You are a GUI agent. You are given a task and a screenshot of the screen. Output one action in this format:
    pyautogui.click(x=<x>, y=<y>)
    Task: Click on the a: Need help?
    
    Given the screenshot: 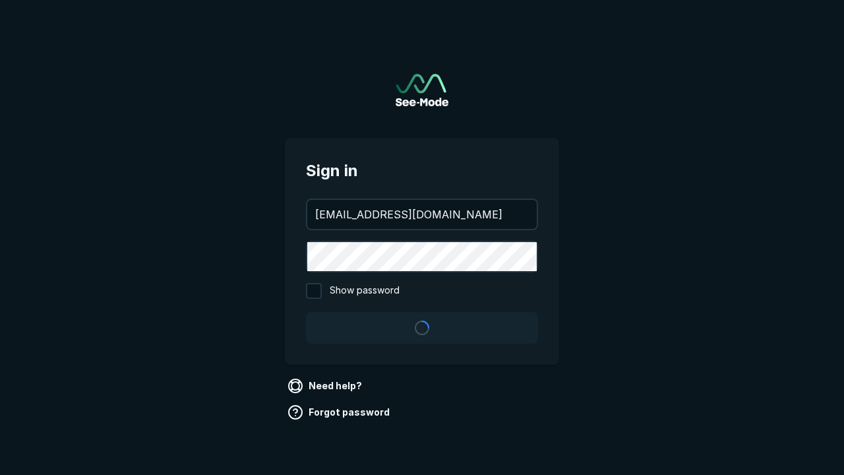 What is the action you would take?
    pyautogui.click(x=326, y=386)
    